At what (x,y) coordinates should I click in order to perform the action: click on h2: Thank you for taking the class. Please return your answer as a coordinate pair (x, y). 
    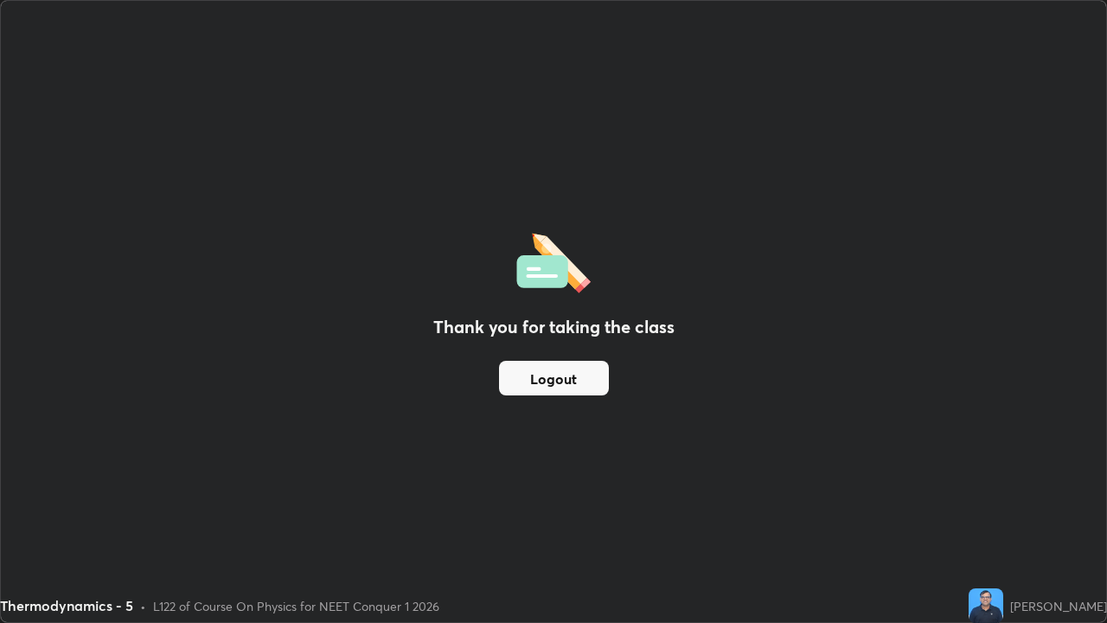
    Looking at the image, I should click on (554, 327).